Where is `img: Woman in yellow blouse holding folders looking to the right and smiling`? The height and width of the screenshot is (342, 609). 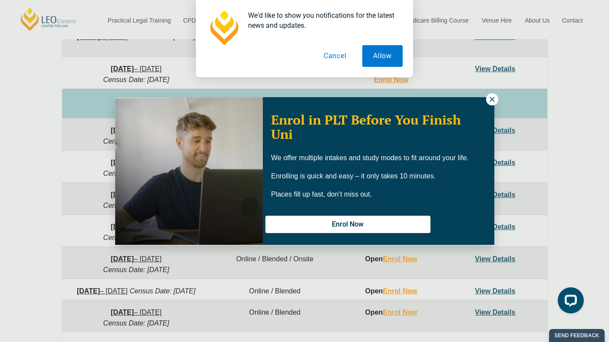 img: Woman in yellow blouse holding folders looking to the right and smiling is located at coordinates (189, 171).